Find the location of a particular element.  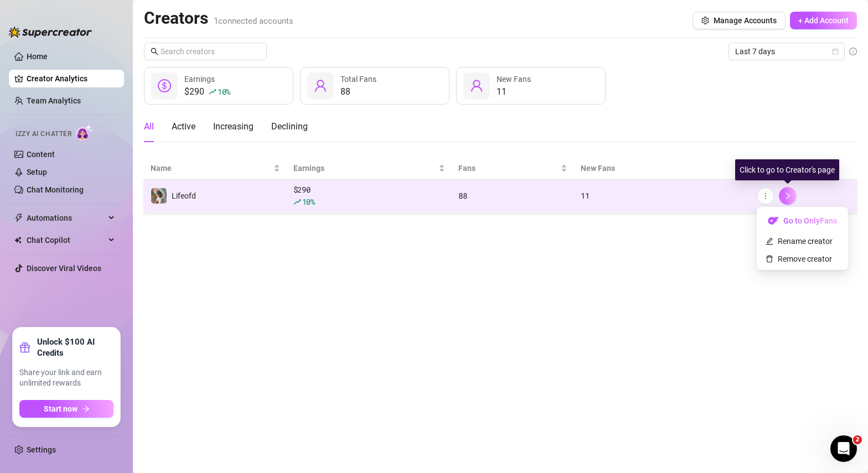

span: Name is located at coordinates (211, 168).